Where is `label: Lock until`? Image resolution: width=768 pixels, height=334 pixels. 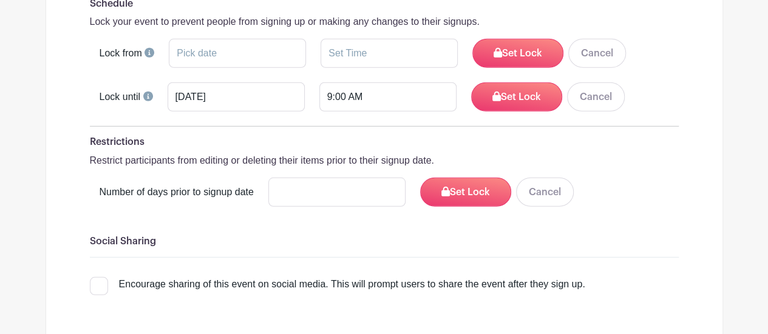 label: Lock until is located at coordinates (120, 97).